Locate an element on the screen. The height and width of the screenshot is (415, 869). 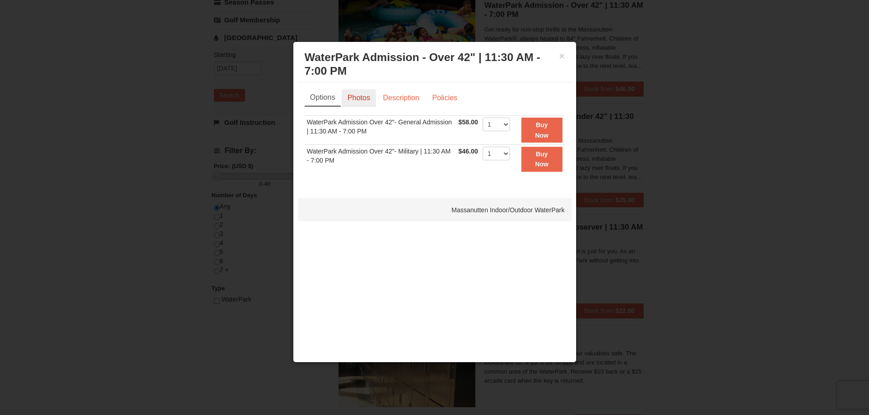
h3: WaterPark Admission - Over 42" | 11:30 AM - 7:00 PM is located at coordinates (435, 64).